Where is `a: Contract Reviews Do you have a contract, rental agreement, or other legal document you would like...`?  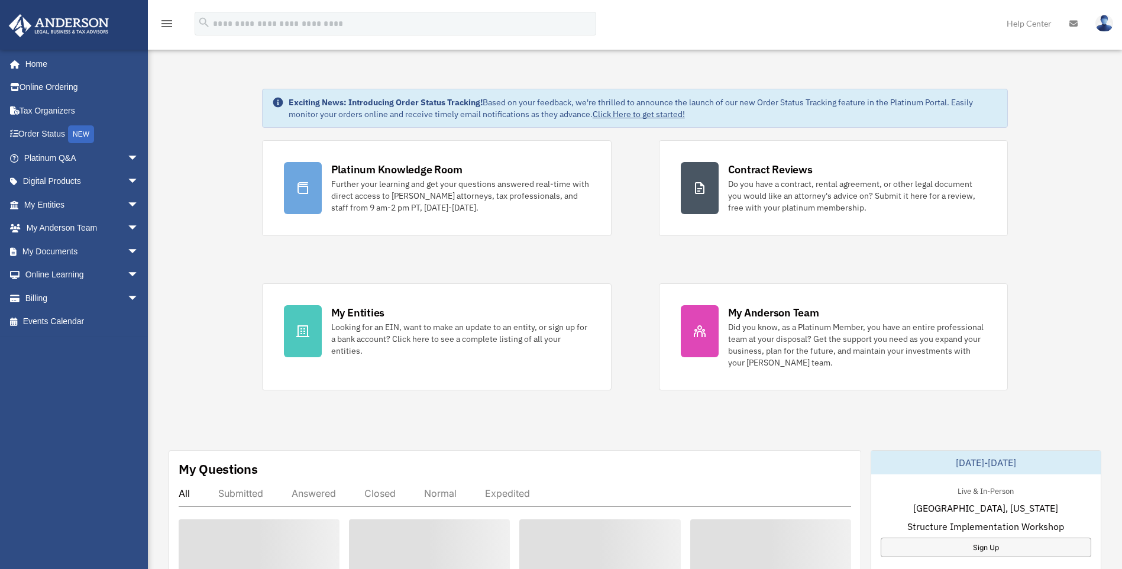
a: Contract Reviews Do you have a contract, rental agreement, or other legal document you would like... is located at coordinates (833, 188).